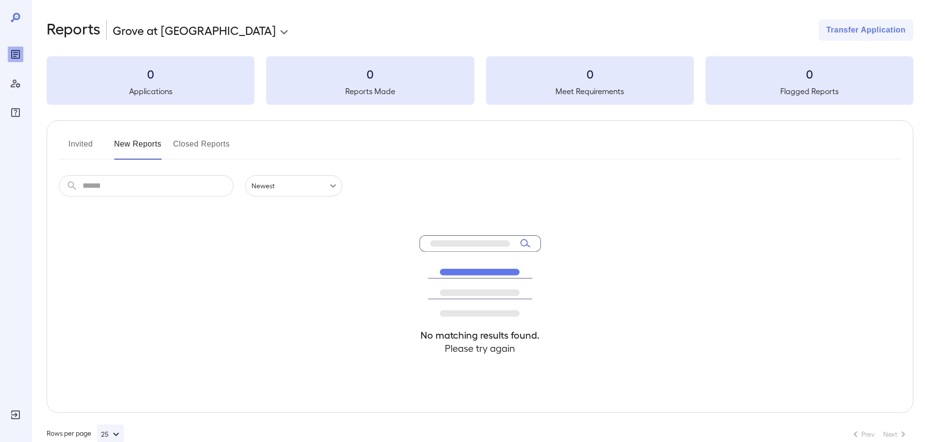 The width and height of the screenshot is (925, 442). What do you see at coordinates (16, 54) in the screenshot?
I see `div: Reports` at bounding box center [16, 54].